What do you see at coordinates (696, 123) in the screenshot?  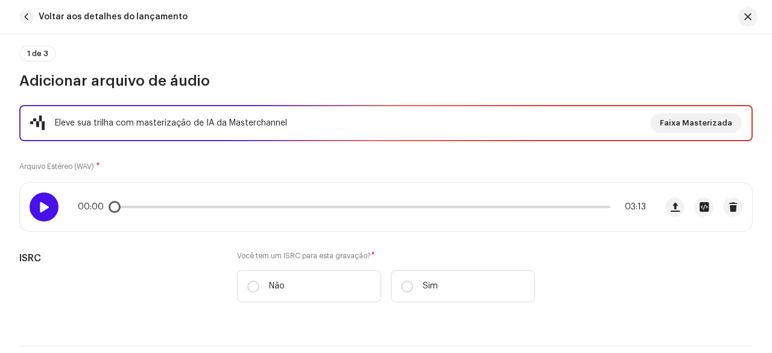 I see `button: Faixa Masterizada` at bounding box center [696, 123].